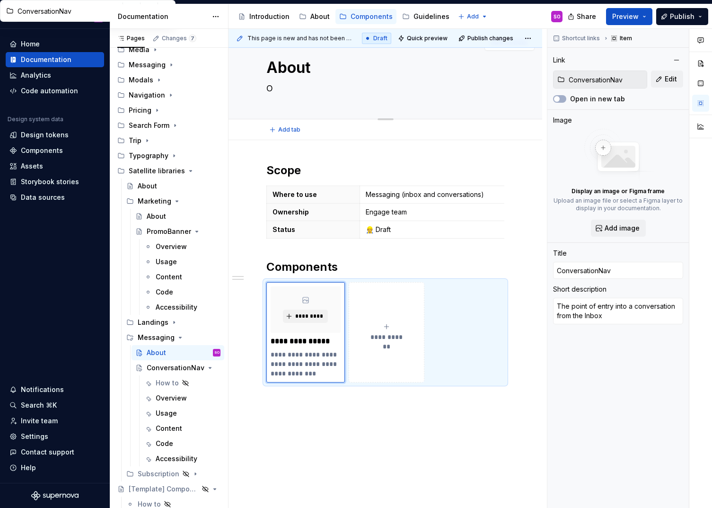 The image size is (712, 508). I want to click on div: Satellite libraries, so click(169, 171).